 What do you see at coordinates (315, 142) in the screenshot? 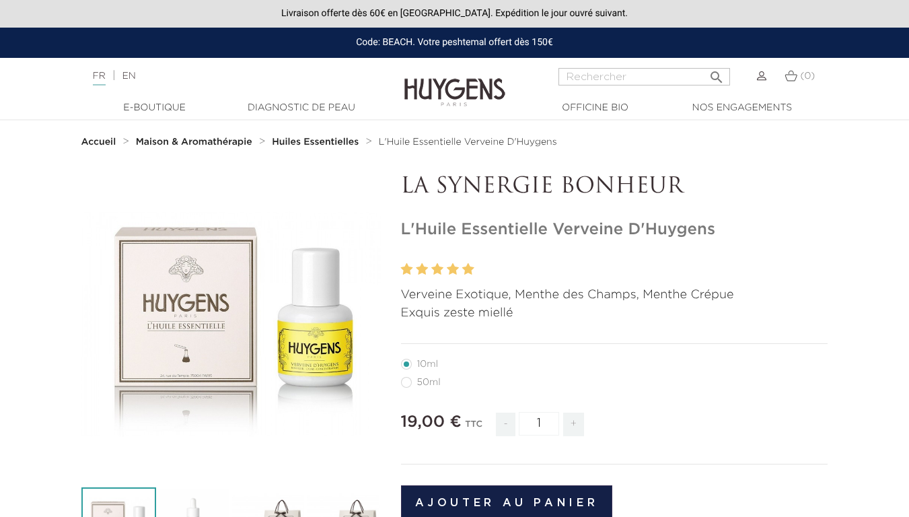
I see `strong: Huiles Essentielles` at bounding box center [315, 142].